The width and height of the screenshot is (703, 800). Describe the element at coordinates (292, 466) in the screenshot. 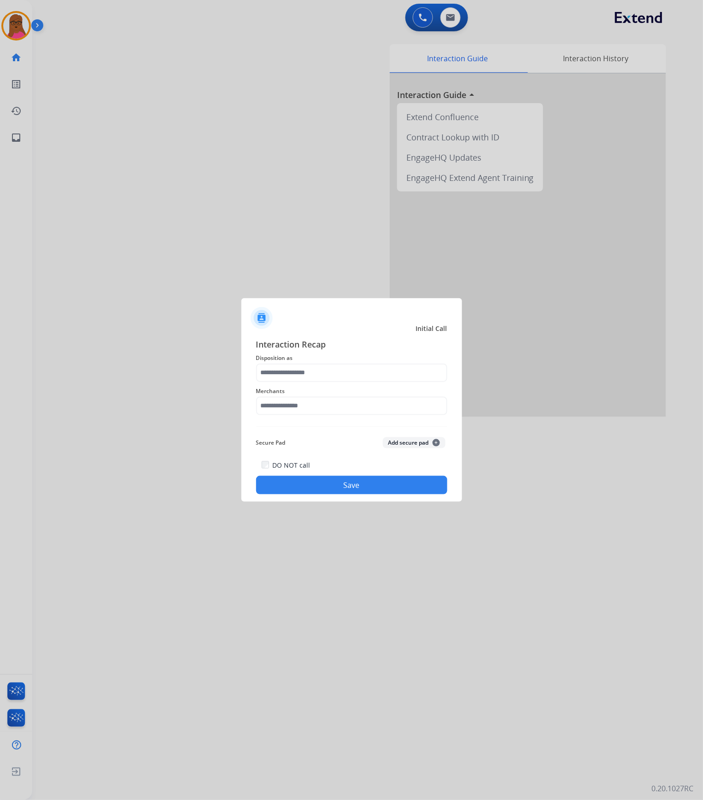

I see `label: DO NOT call` at that location.